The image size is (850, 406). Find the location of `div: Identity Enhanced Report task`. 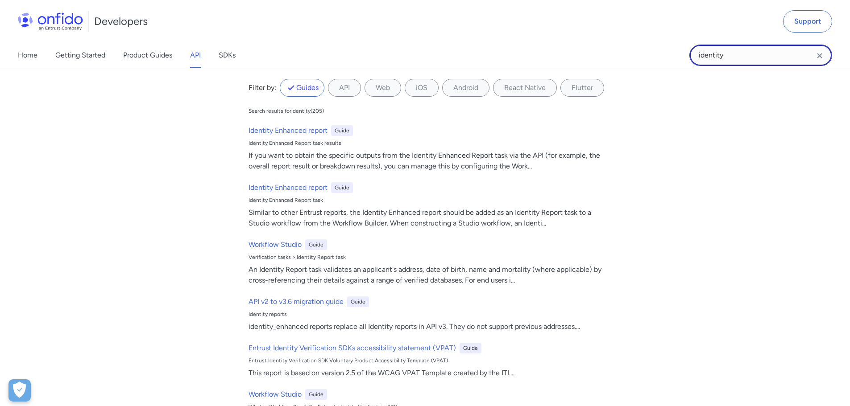

div: Identity Enhanced Report task is located at coordinates (429, 200).